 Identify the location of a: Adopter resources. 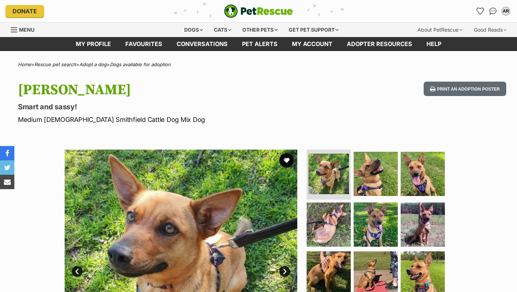
(380, 44).